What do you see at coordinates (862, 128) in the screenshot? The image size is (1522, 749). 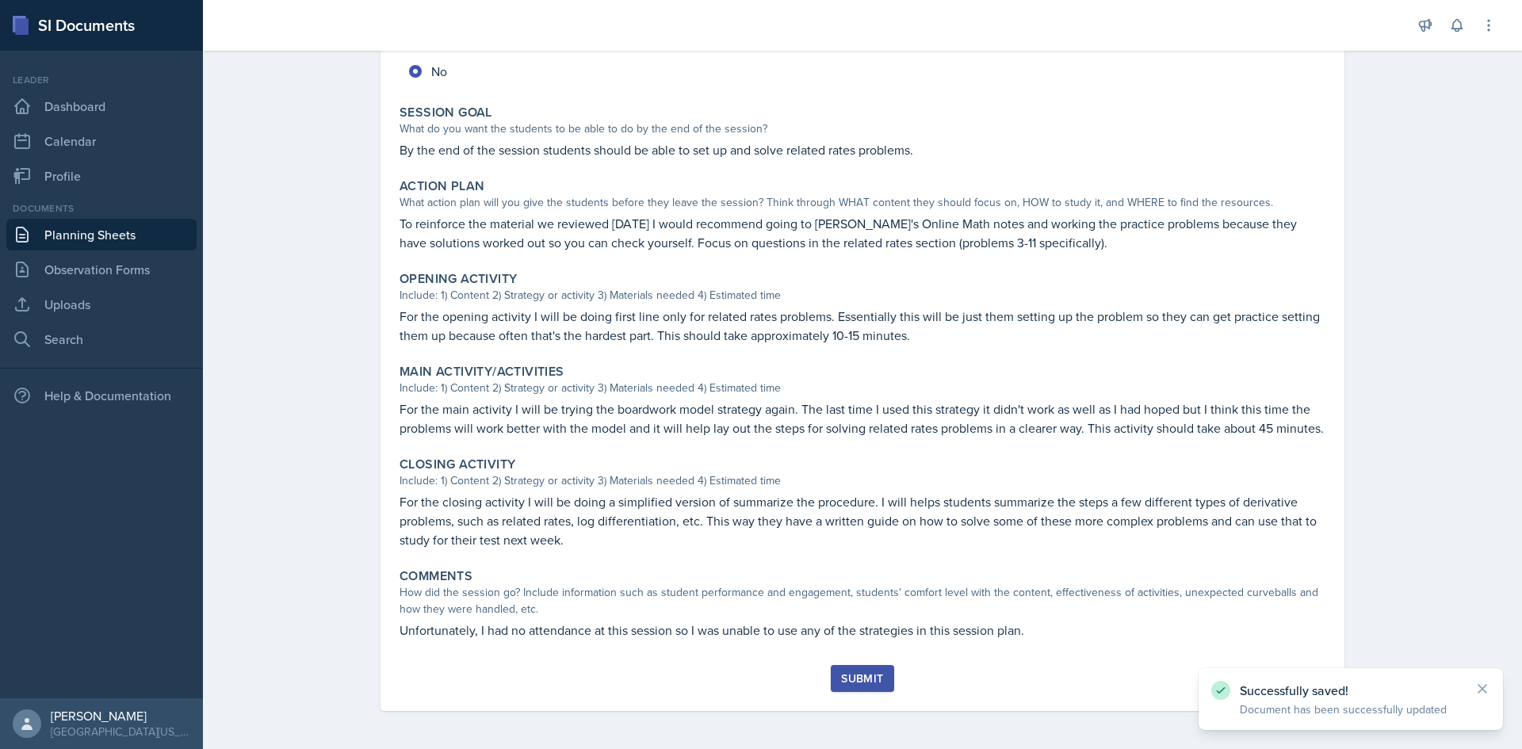 I see `div: What do you want the students to be able to do by the end of the session?` at bounding box center [862, 128].